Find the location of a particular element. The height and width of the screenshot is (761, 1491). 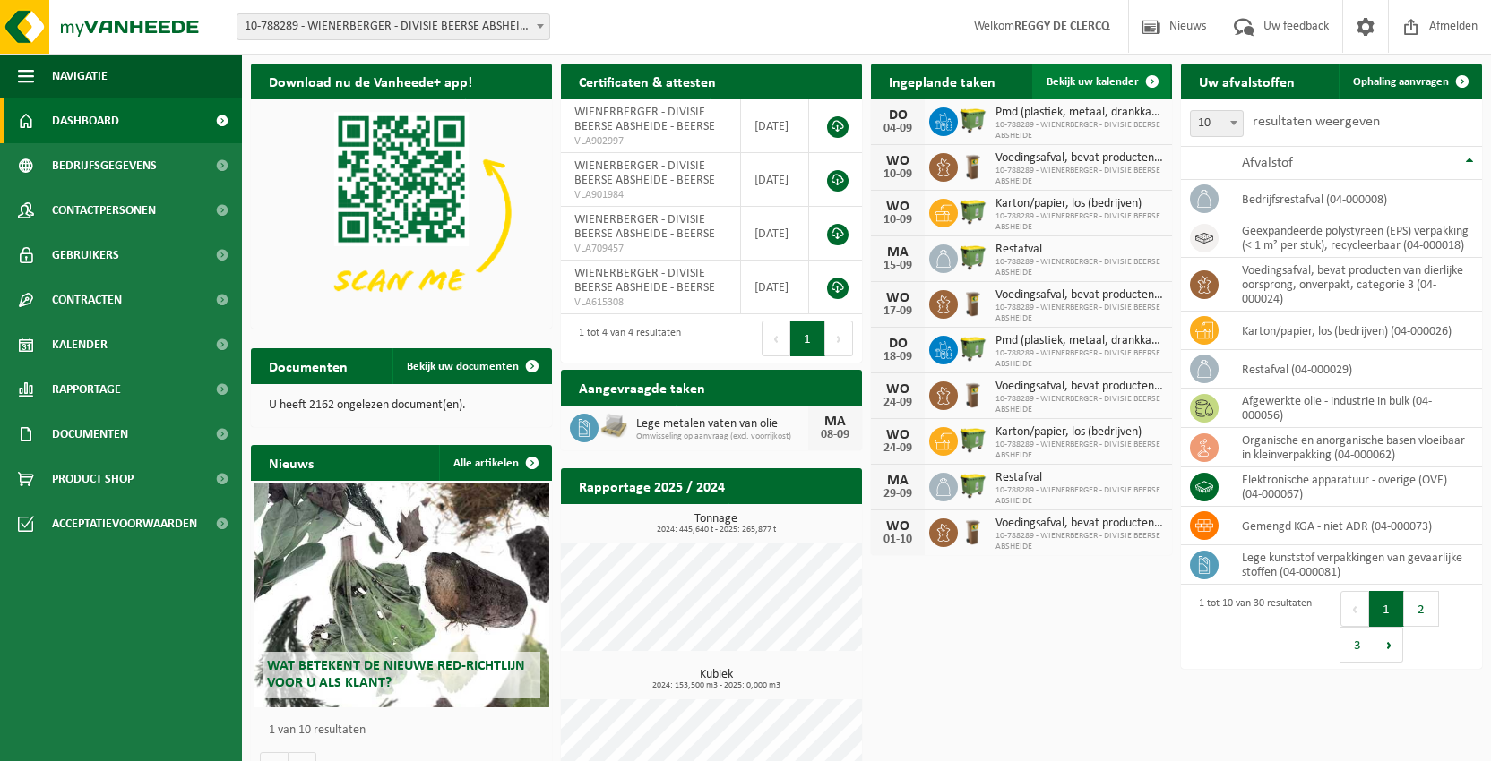

td: restafval (04-000029) is located at coordinates (1355, 369).